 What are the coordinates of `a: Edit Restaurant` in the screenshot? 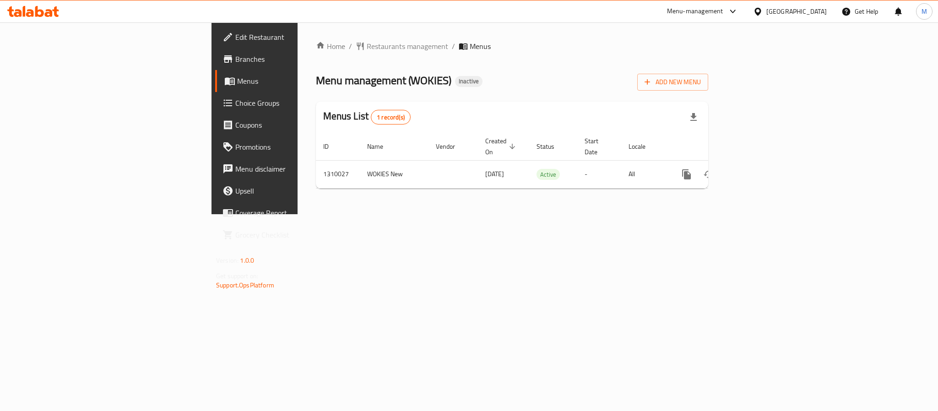 It's located at (292, 37).